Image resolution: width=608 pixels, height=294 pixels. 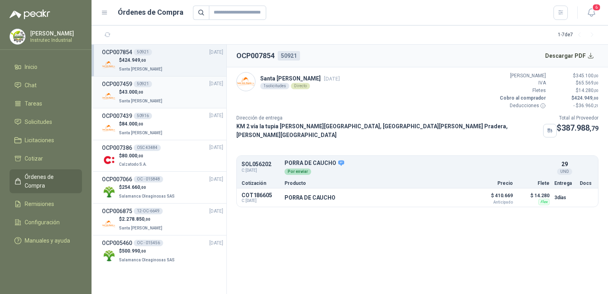 What do you see at coordinates (39, 204) in the screenshot?
I see `span: Remisiones` at bounding box center [39, 204].